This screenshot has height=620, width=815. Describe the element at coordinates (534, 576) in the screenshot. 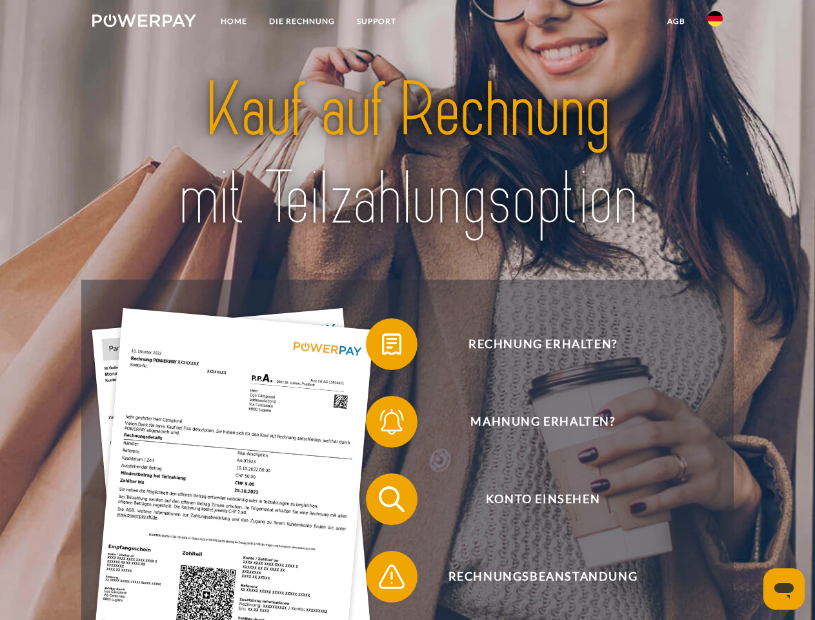

I see `button: Rechnungsbeanstandung` at that location.